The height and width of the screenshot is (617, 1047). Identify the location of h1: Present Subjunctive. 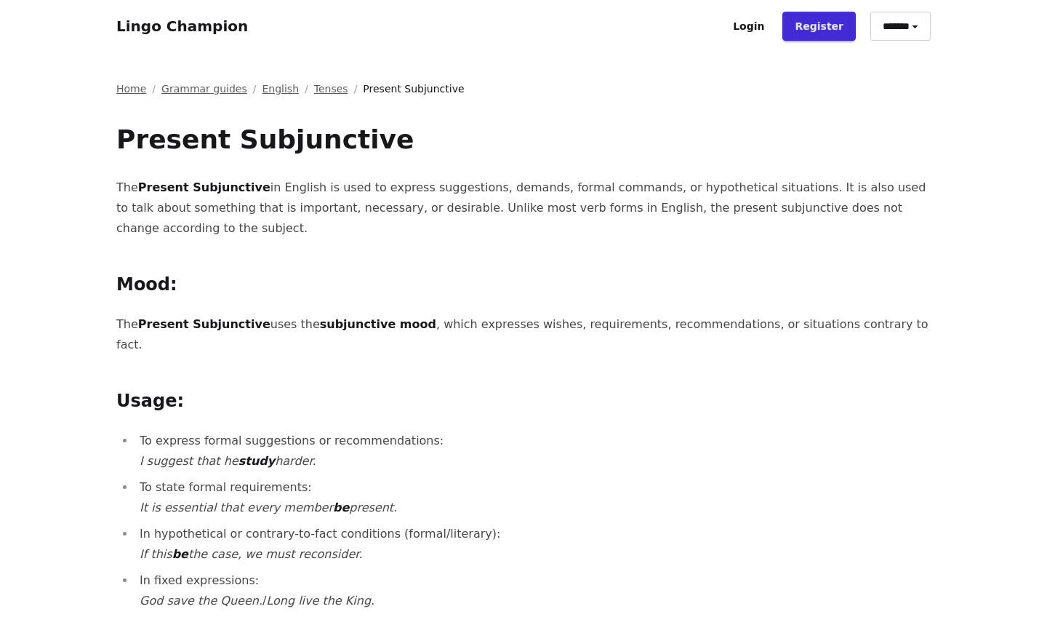
(524, 140).